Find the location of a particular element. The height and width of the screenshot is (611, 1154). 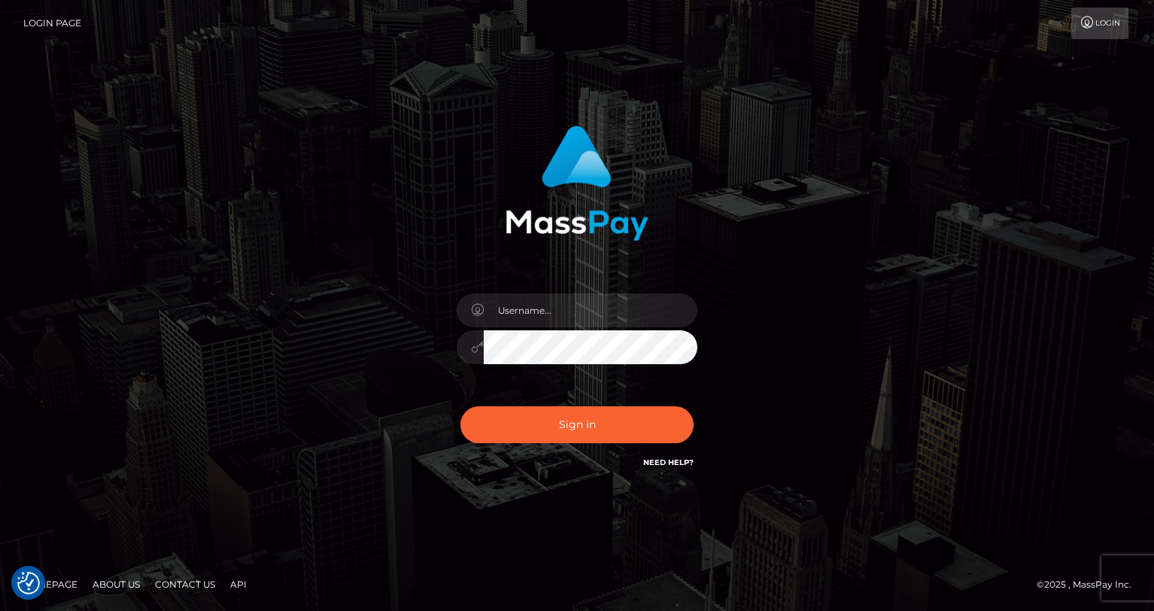

a: Homepage is located at coordinates (50, 584).